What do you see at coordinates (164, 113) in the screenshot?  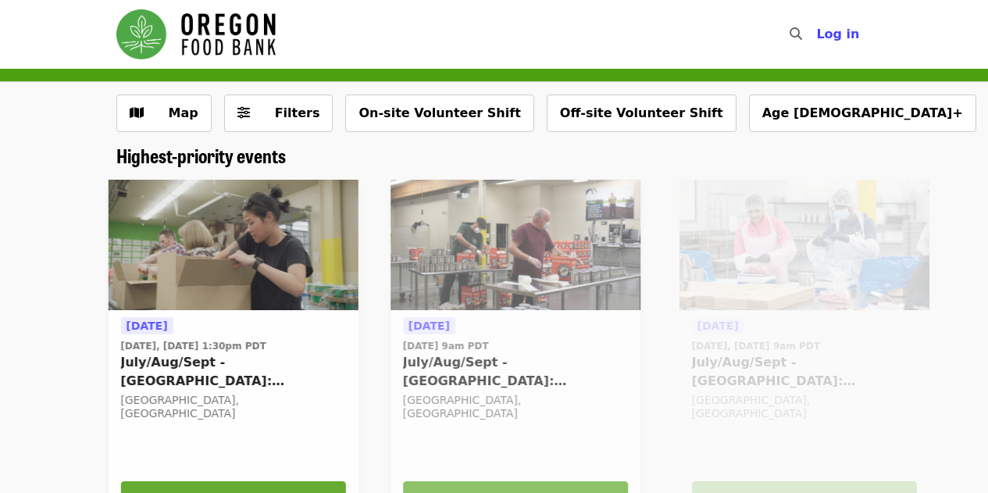 I see `button: Show map view` at bounding box center [164, 113].